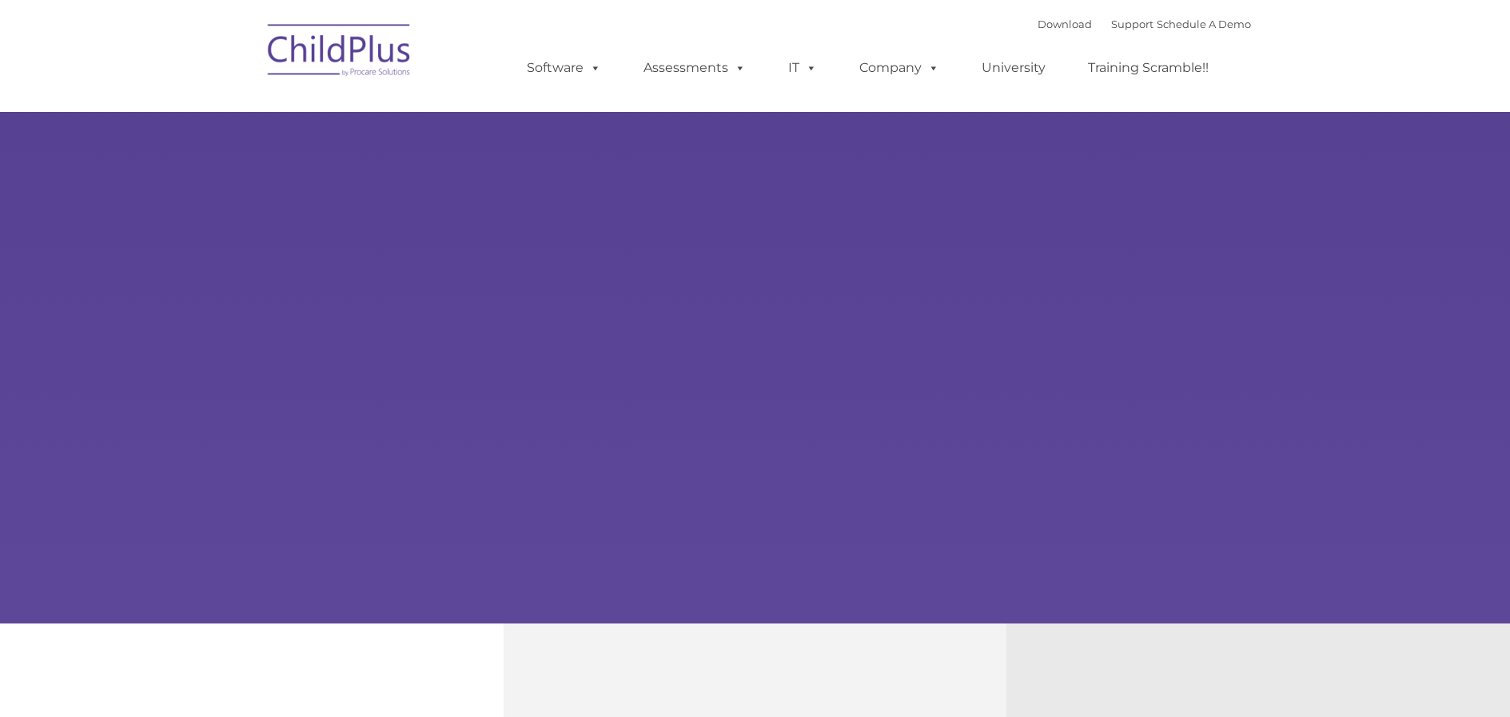 The width and height of the screenshot is (1510, 717). I want to click on a: Support, so click(1132, 24).